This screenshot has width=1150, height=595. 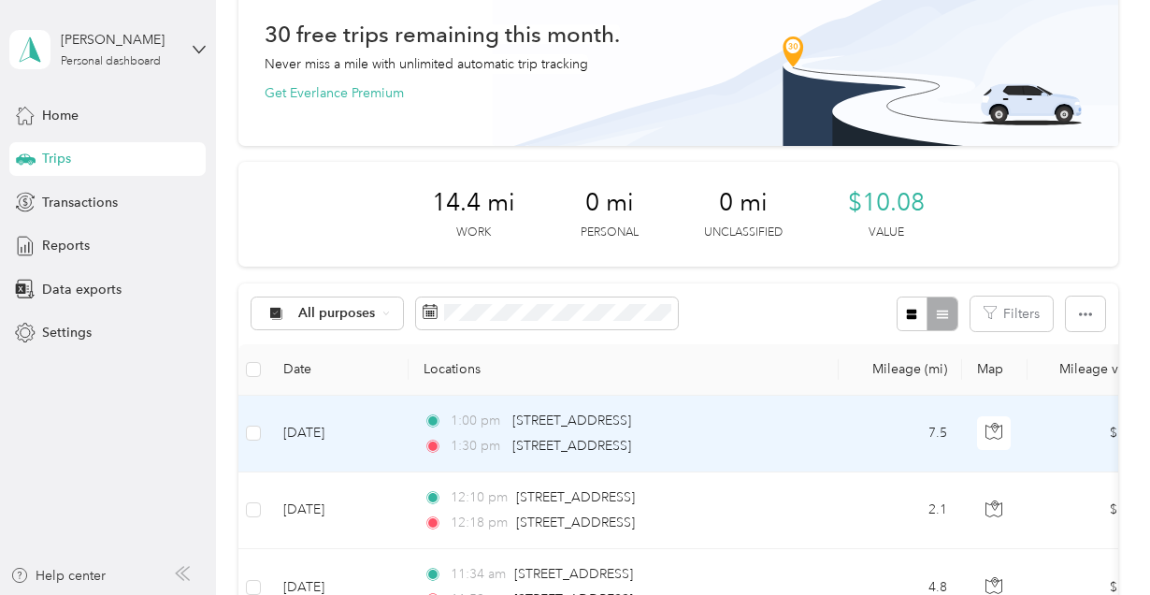 What do you see at coordinates (338, 369) in the screenshot?
I see `th: Date` at bounding box center [338, 369].